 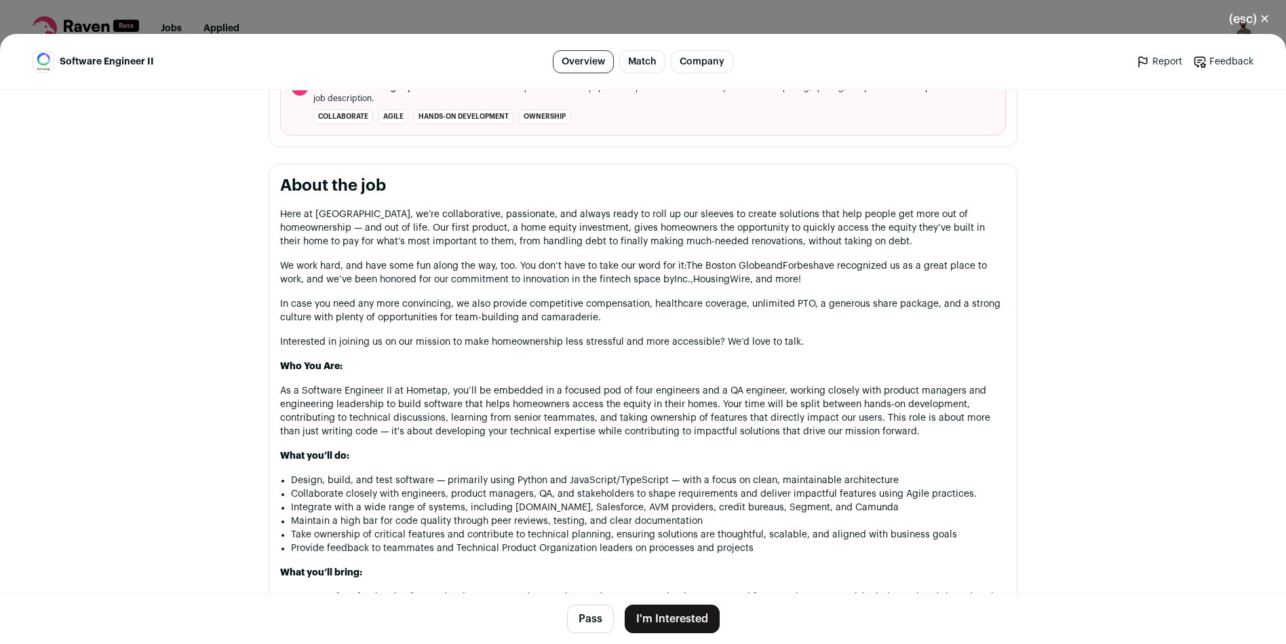 What do you see at coordinates (797, 266) in the screenshot?
I see `a: Forbes` at bounding box center [797, 266].